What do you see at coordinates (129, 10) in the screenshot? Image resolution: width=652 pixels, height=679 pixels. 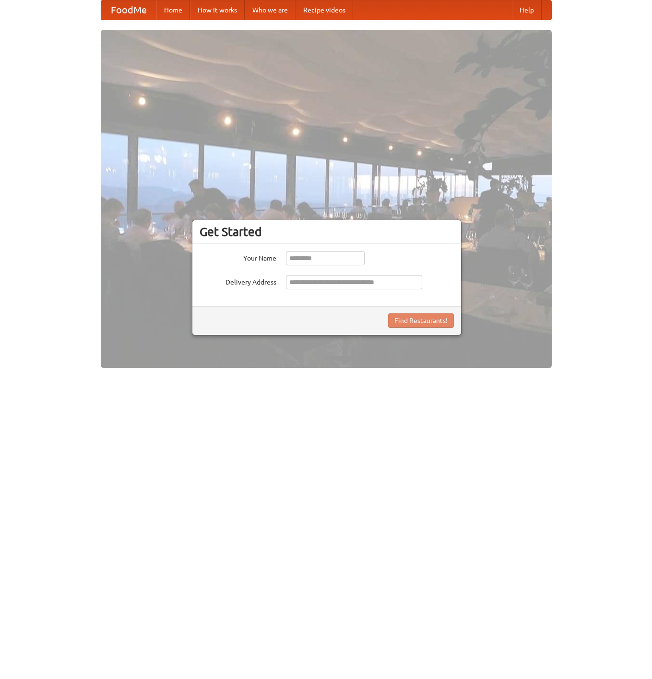 I see `a: FoodMe` at bounding box center [129, 10].